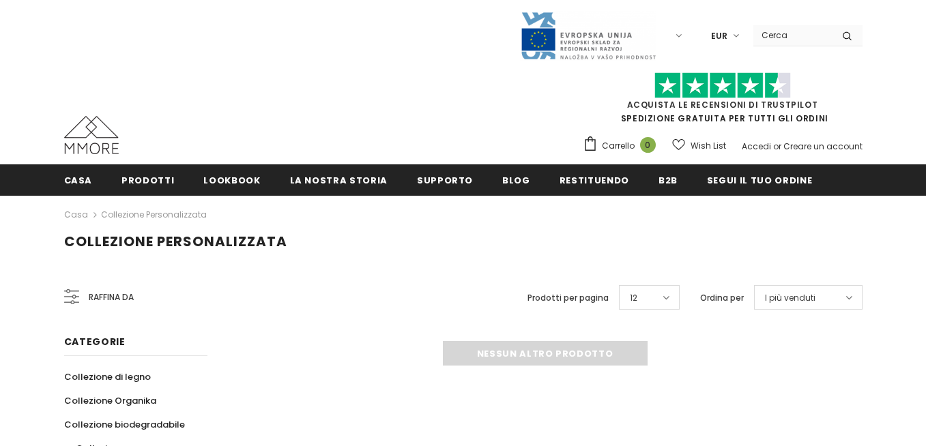  Describe the element at coordinates (231, 180) in the screenshot. I see `a: Lookbook` at that location.